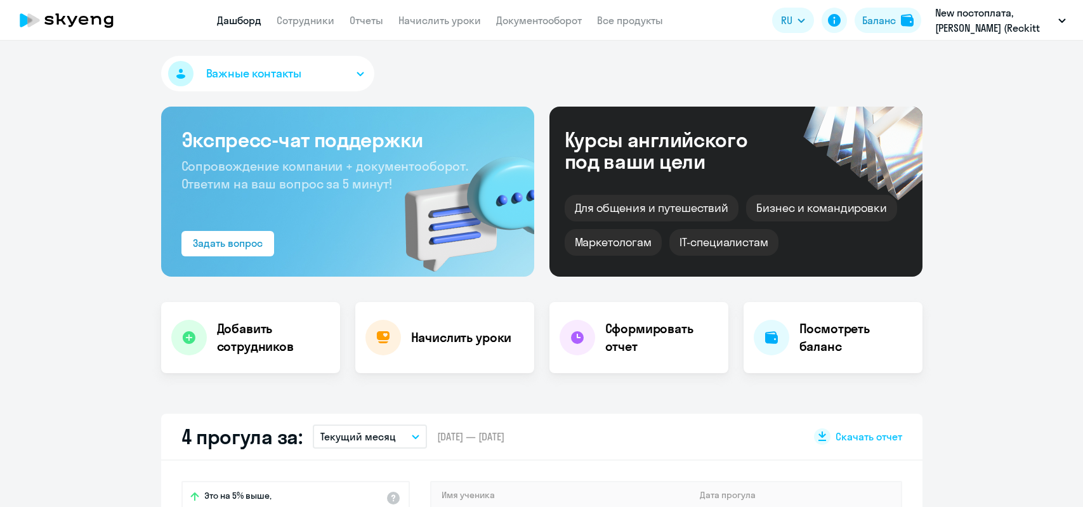 This screenshot has width=1083, height=507. Describe the element at coordinates (348, 140) in the screenshot. I see `h3: Экспресс-чат поддержки` at that location.